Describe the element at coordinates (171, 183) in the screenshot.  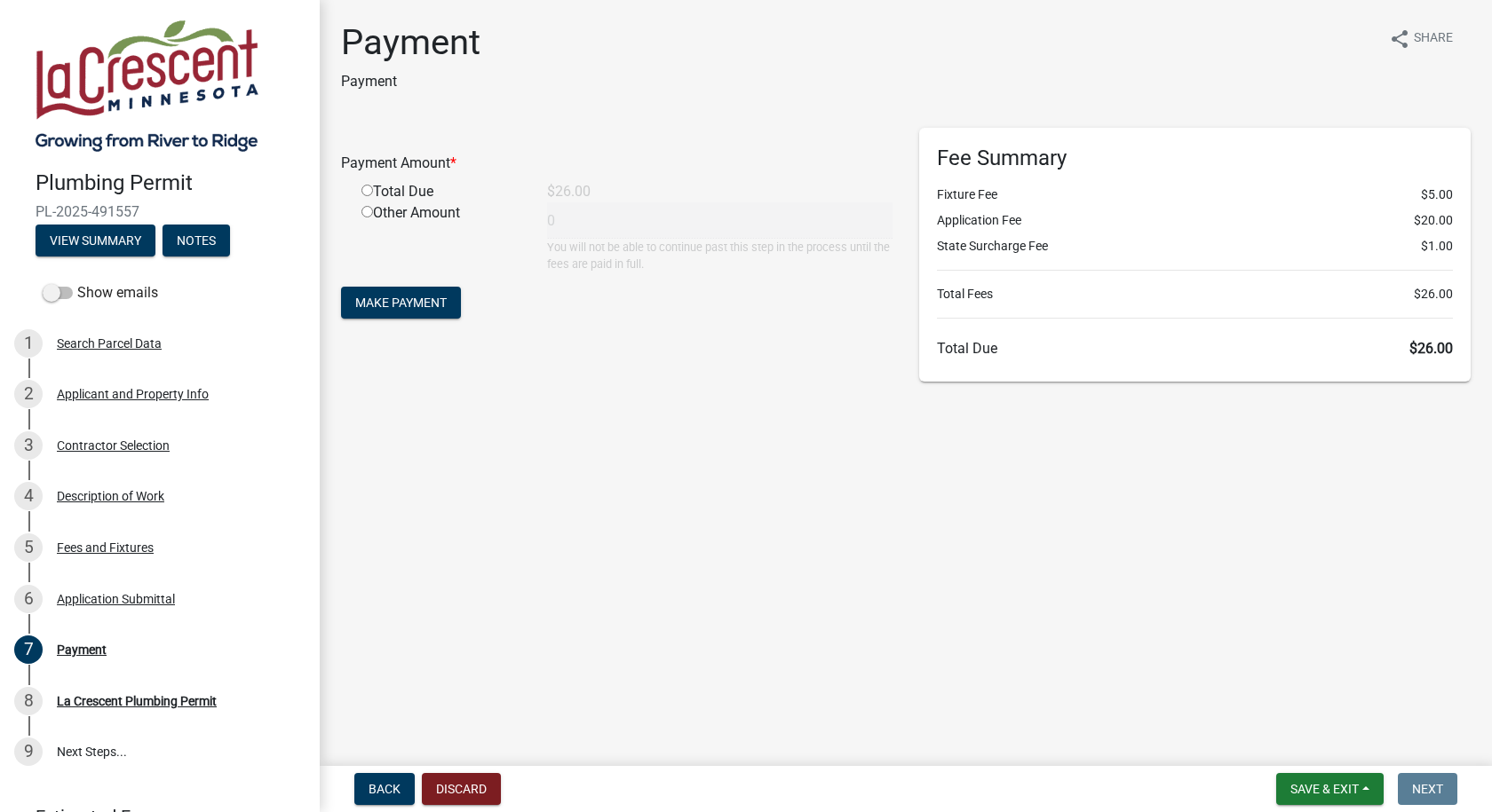
I see `h4: Plumbing Permit` at that location.